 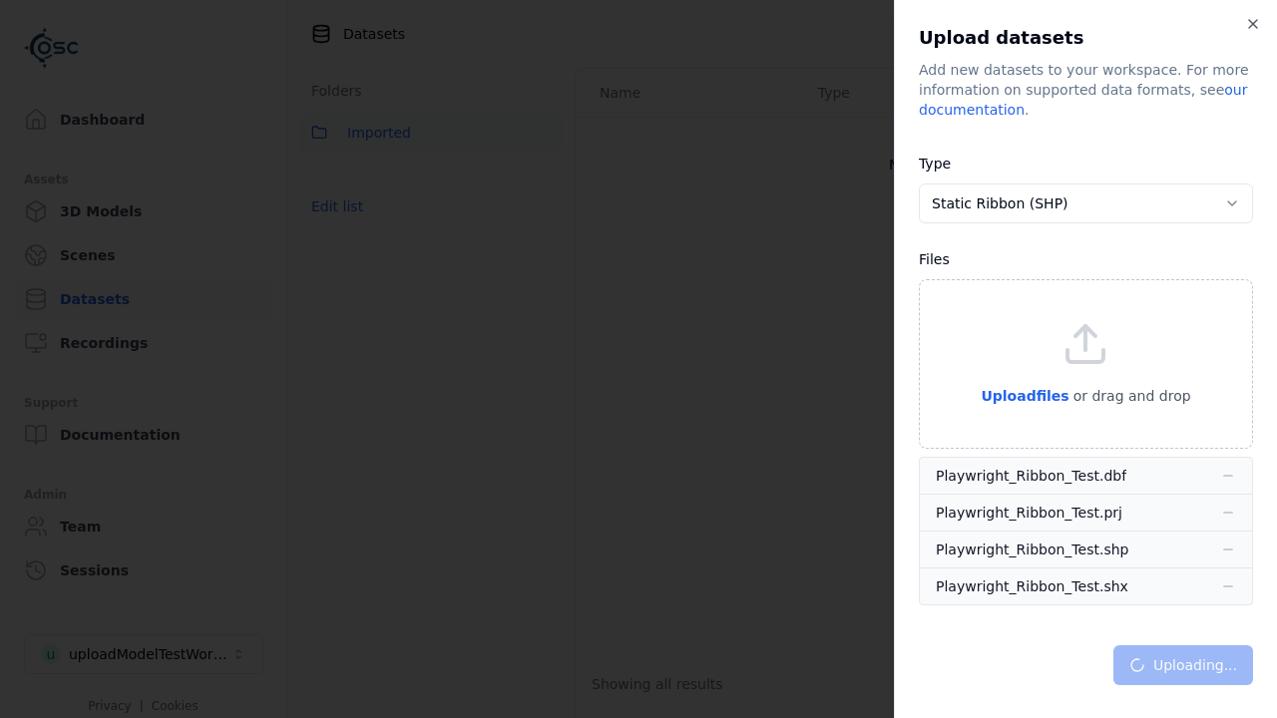 What do you see at coordinates (1086, 38) in the screenshot?
I see `h2: Upload datasets` at bounding box center [1086, 38].